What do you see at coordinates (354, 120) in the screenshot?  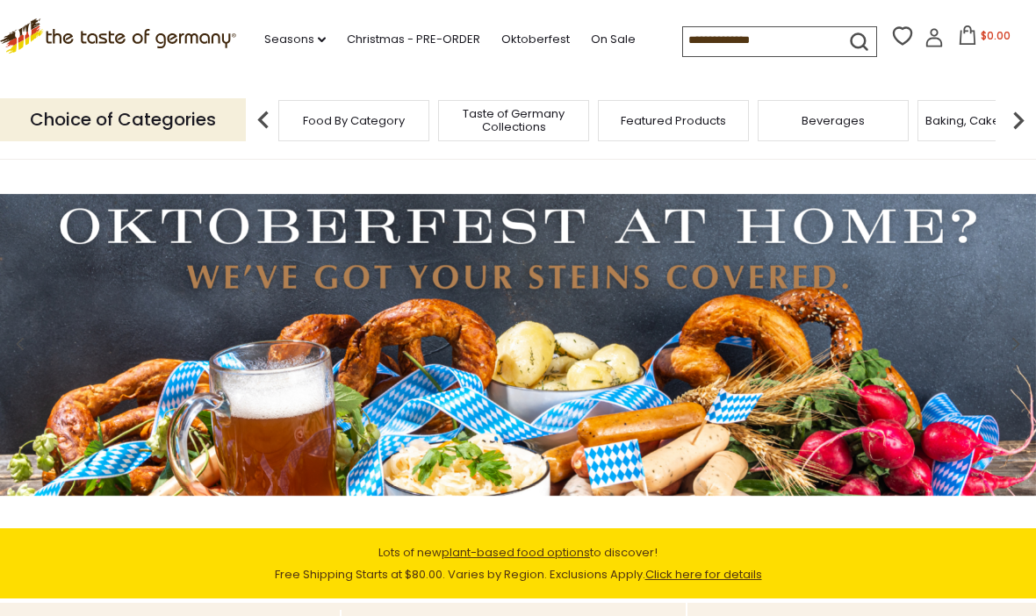 I see `a: Food By Category` at bounding box center [354, 120].